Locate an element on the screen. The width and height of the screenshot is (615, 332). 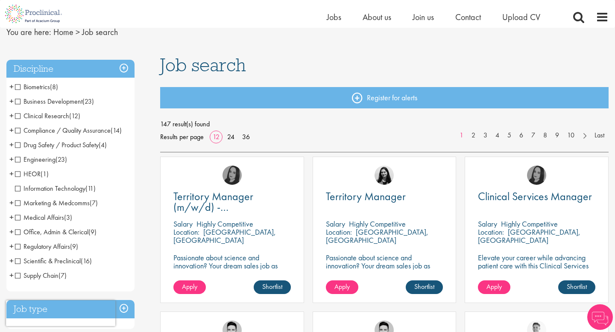
span: Clinical Services Manager is located at coordinates (535, 197).